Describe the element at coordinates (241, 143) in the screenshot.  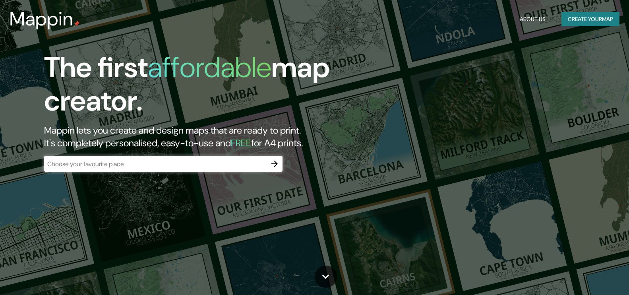
I see `h5: FREE` at that location.